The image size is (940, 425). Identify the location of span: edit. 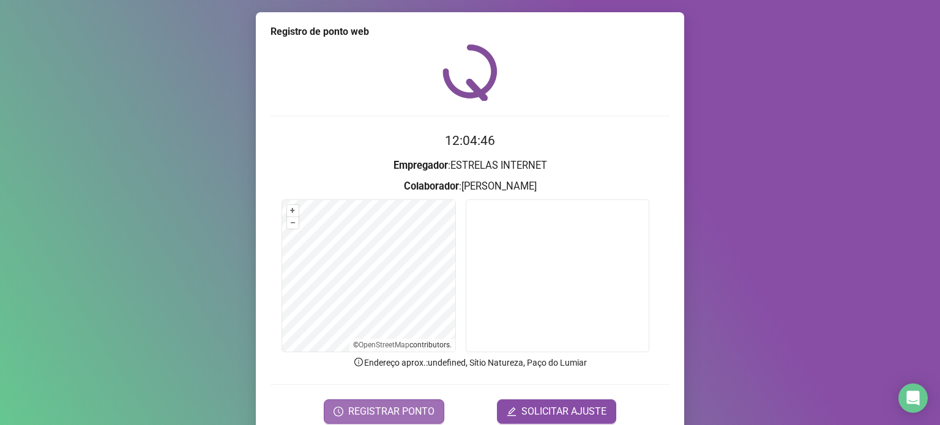
(512, 412).